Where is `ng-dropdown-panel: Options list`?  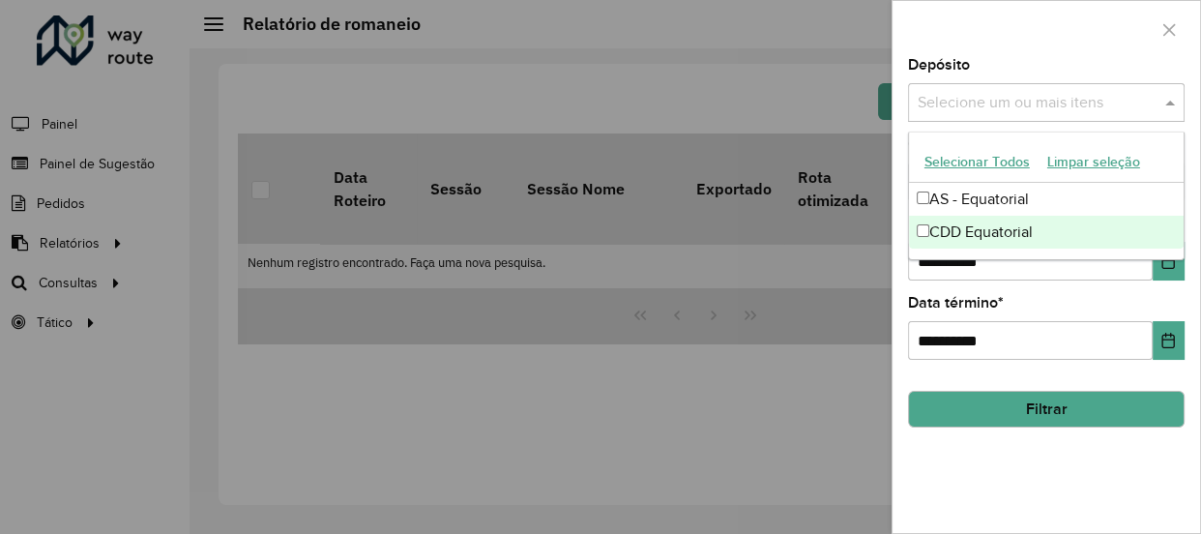
ng-dropdown-panel: Options list is located at coordinates (1046, 195).